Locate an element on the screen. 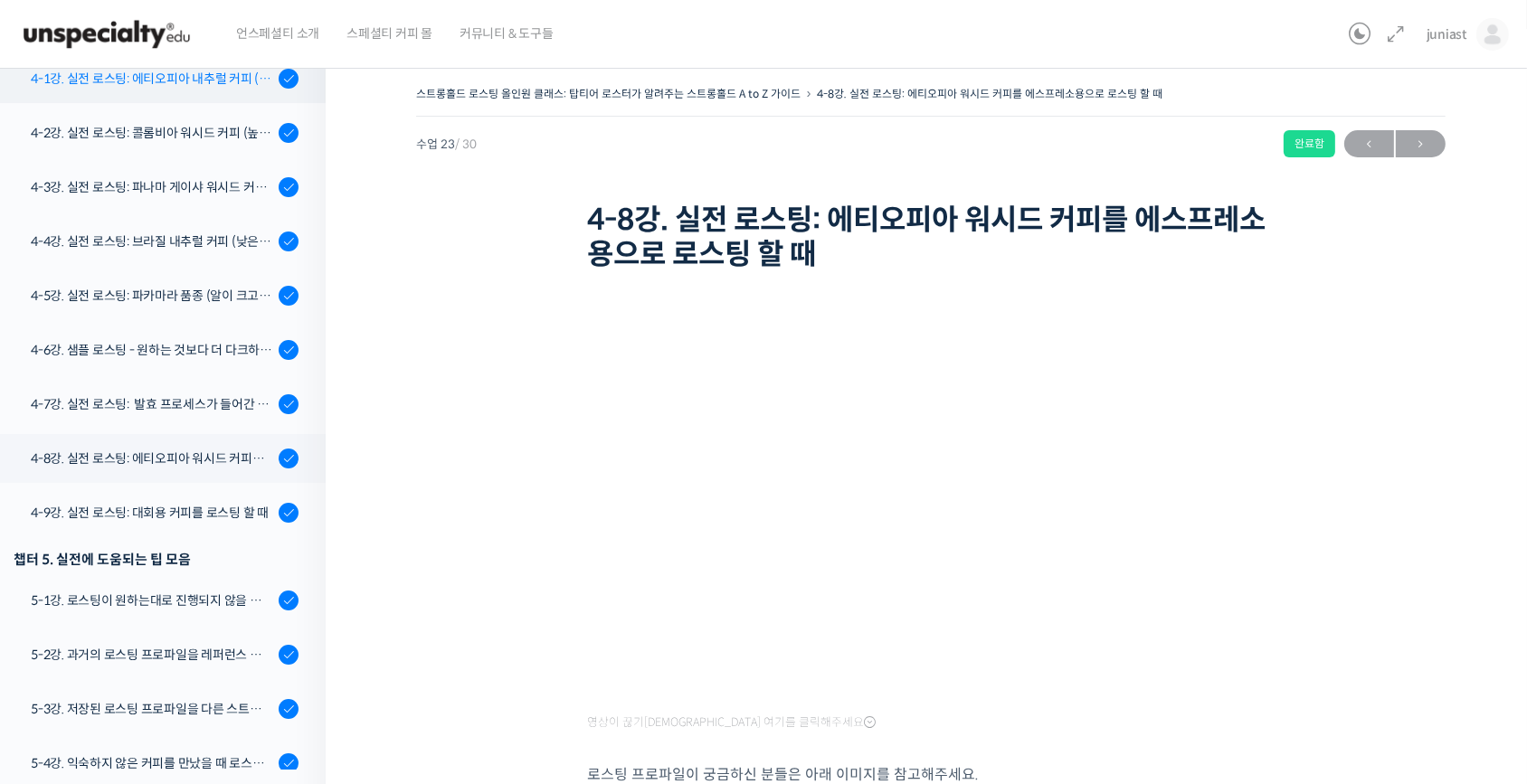 This screenshot has height=784, width=1527. div: 4-9강. 실전 로스팅: 대회용 커피를 로스팅 할 때 is located at coordinates (152, 513).